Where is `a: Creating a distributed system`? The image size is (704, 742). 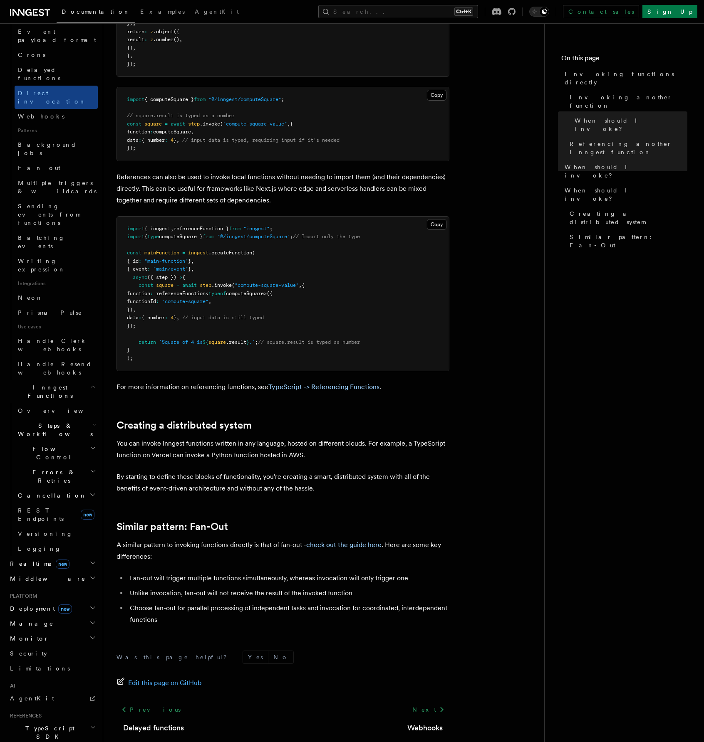 a: Creating a distributed system is located at coordinates (626, 218).